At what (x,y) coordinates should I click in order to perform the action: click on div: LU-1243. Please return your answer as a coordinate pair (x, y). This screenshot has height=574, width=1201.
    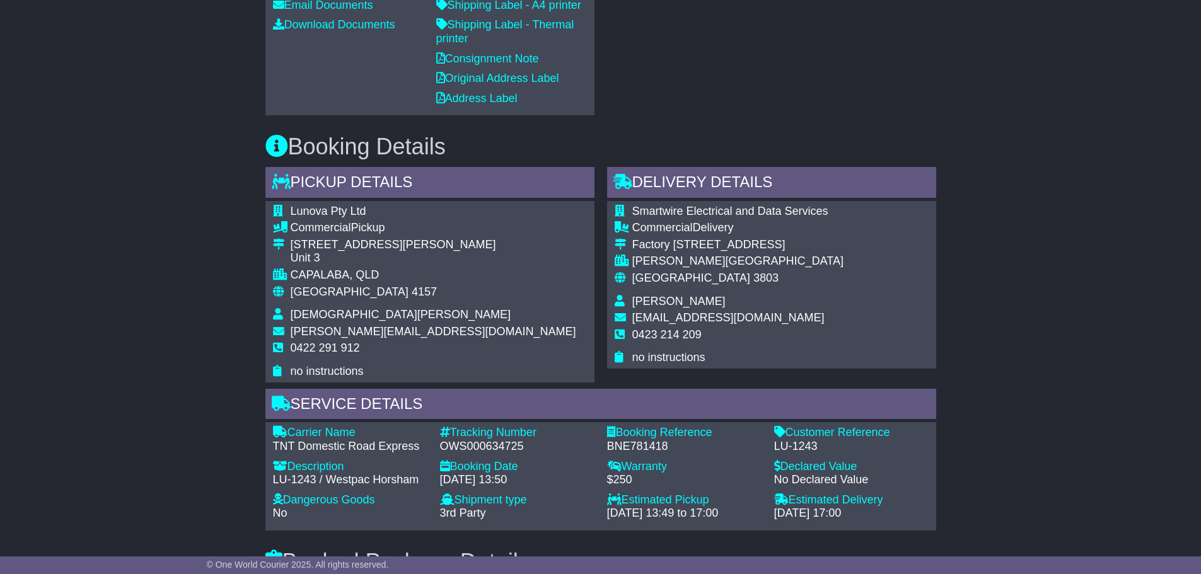
    Looking at the image, I should click on (851, 447).